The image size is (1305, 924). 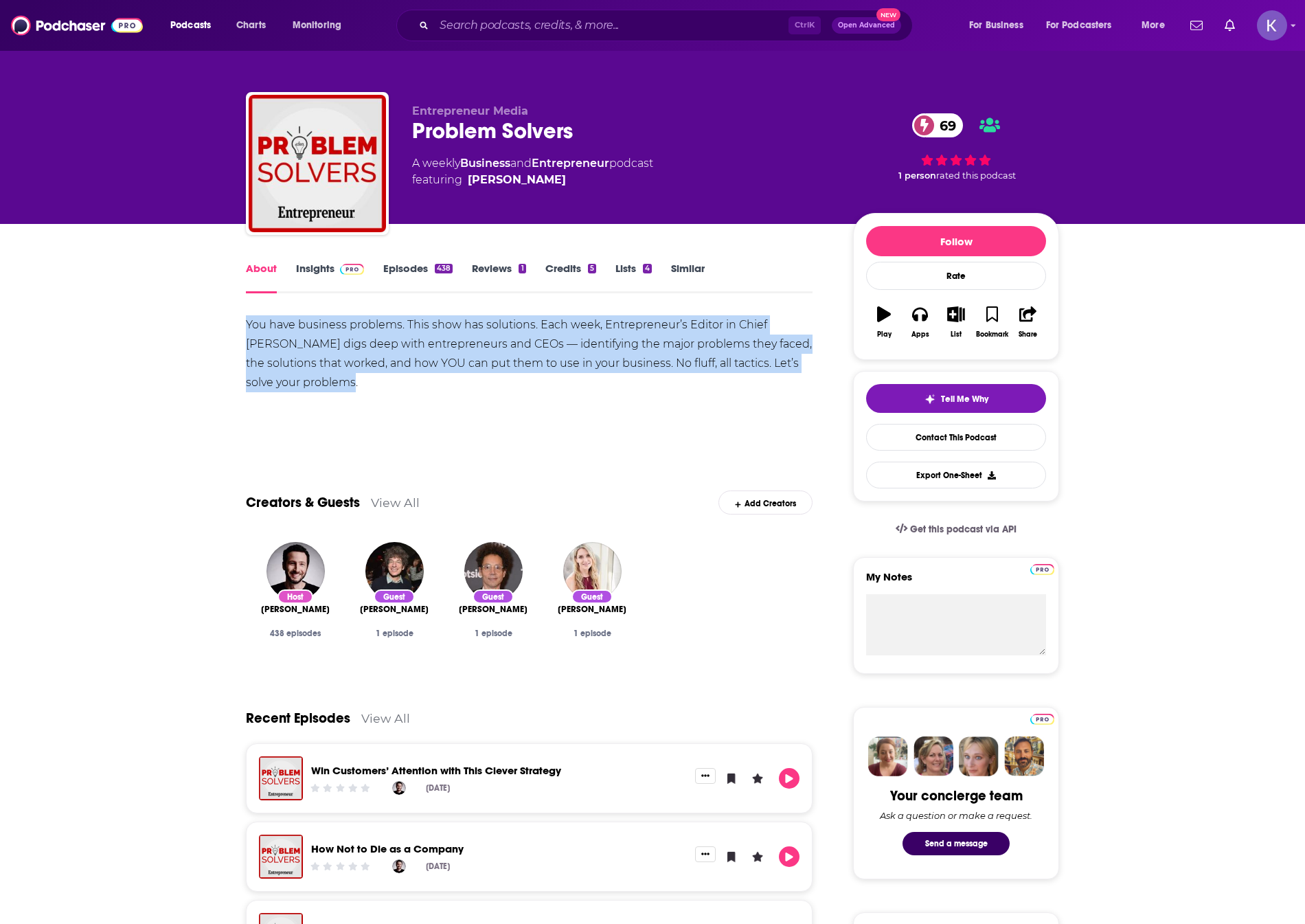 What do you see at coordinates (394, 570) in the screenshot?
I see `img: James Altucher` at bounding box center [394, 570].